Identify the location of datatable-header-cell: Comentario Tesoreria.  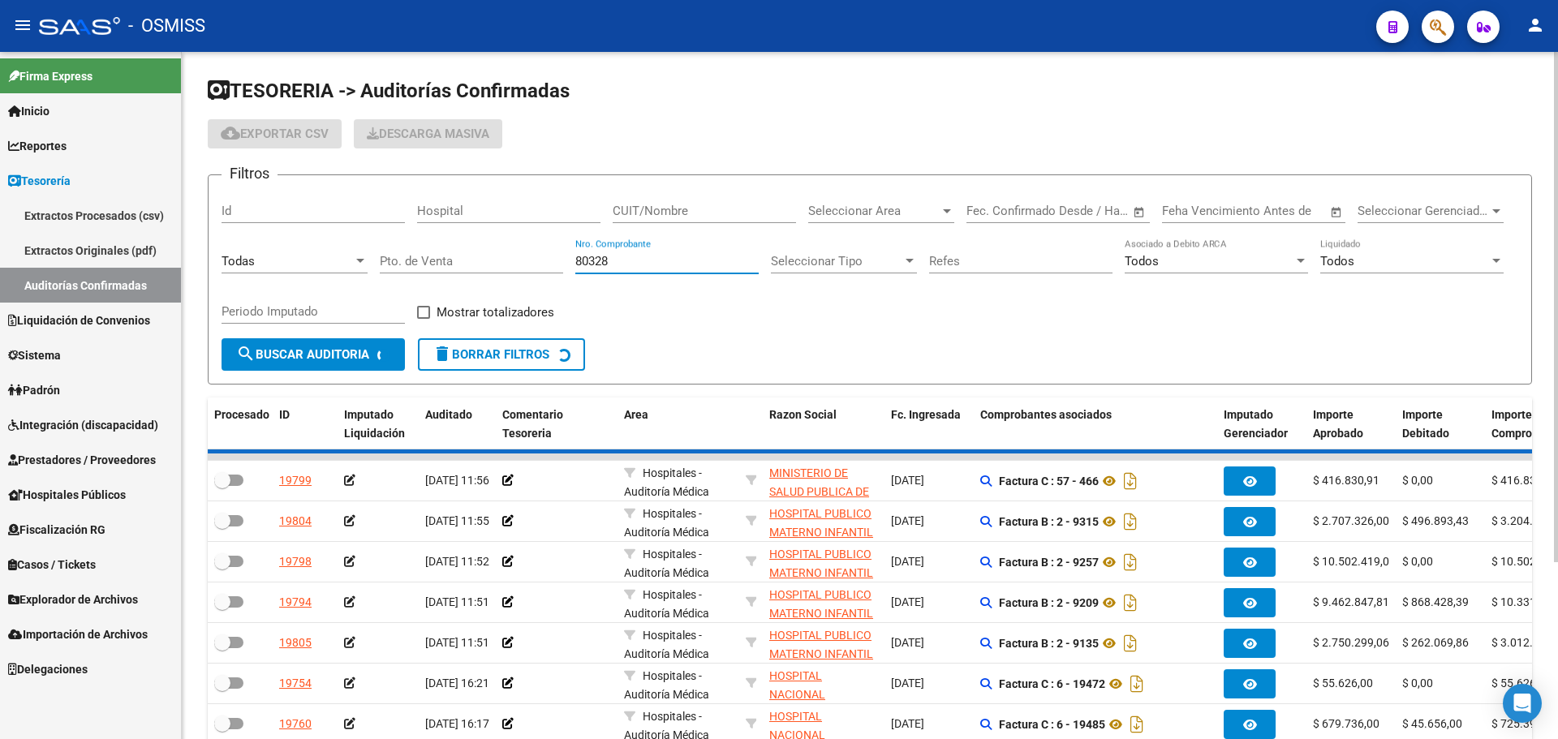
(557, 424).